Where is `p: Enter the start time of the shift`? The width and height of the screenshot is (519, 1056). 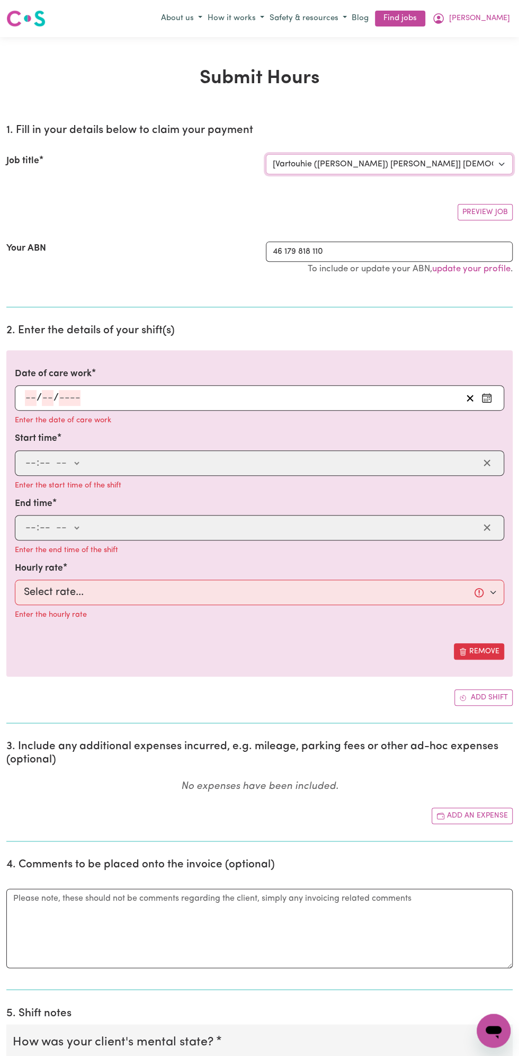 p: Enter the start time of the shift is located at coordinates (68, 486).